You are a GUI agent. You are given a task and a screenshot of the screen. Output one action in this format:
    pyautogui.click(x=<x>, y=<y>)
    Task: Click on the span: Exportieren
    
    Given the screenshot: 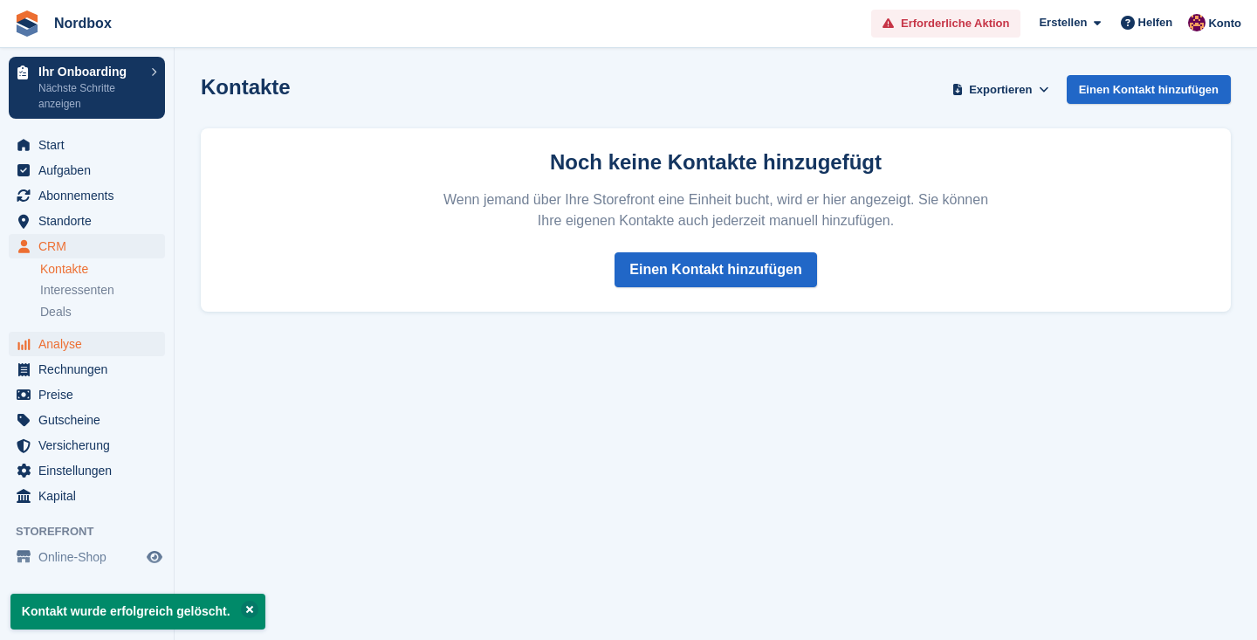 What is the action you would take?
    pyautogui.click(x=1000, y=90)
    